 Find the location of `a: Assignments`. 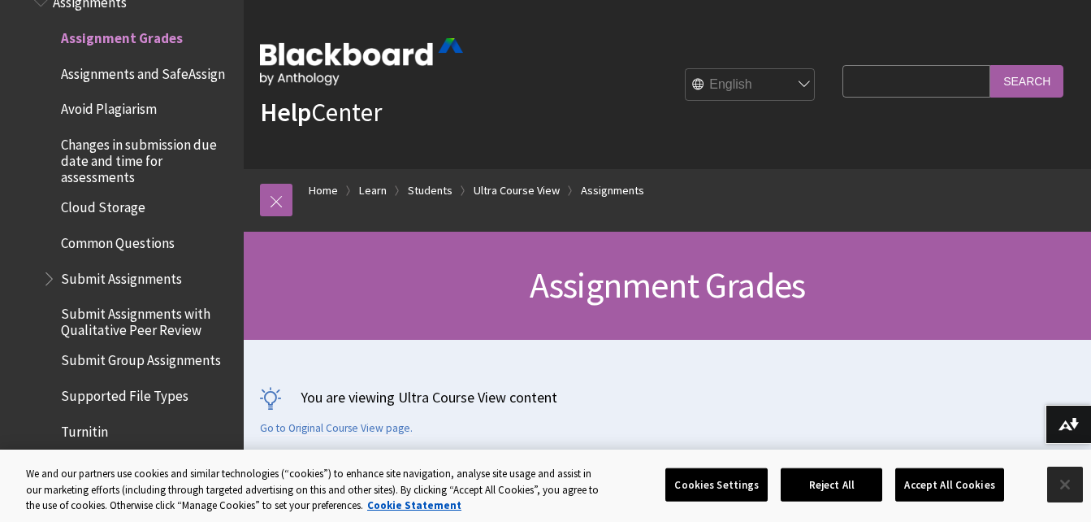

a: Assignments is located at coordinates (613, 190).